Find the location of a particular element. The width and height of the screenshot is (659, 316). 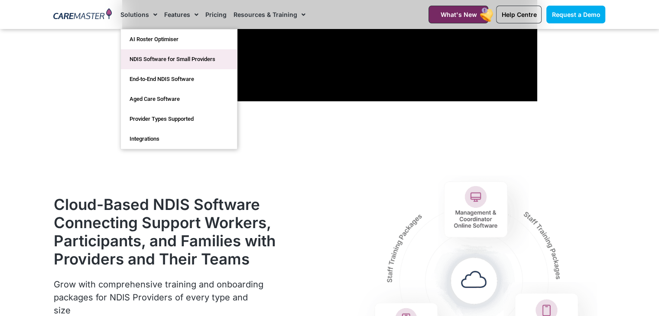

img: CareMaster Logo is located at coordinates (82, 15).